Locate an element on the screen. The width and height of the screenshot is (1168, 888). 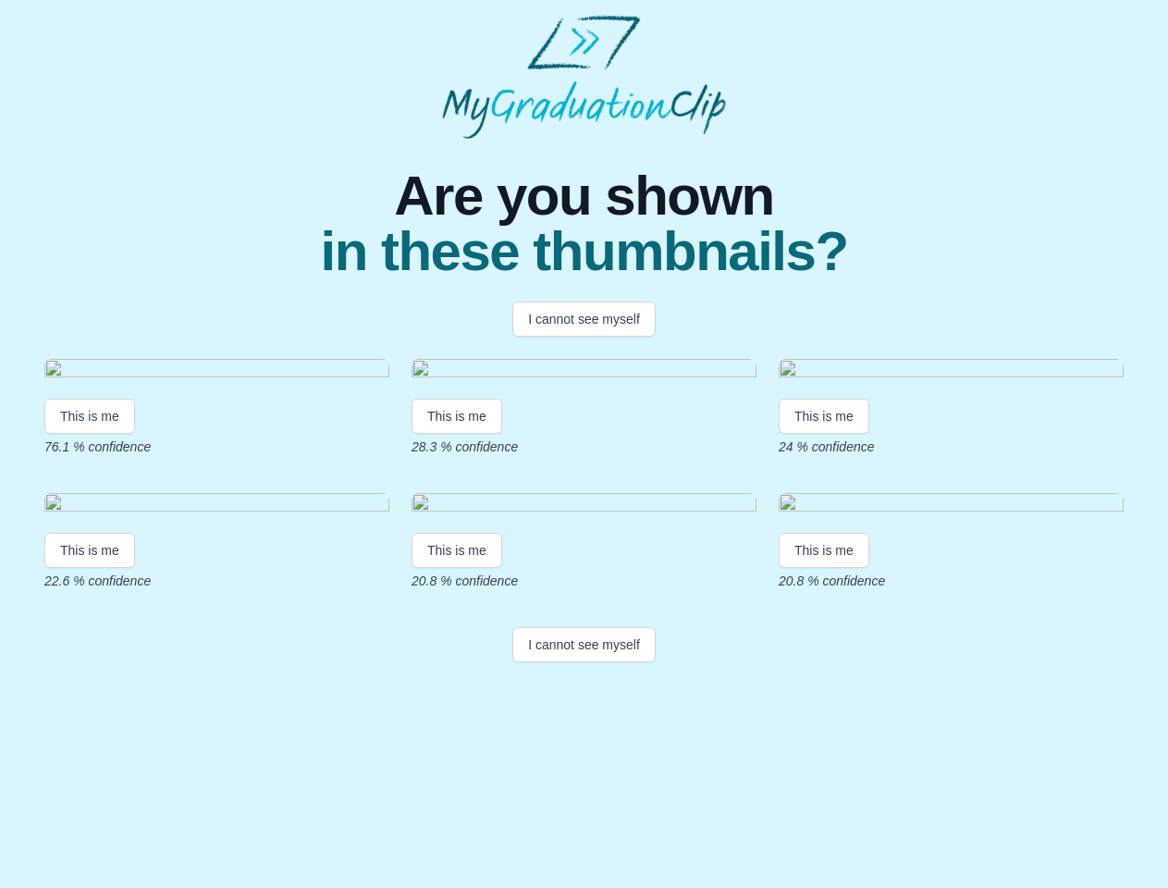
img: 2feaab39c534f44409bd606dda69af6ec3e18e9a.gif is located at coordinates (583, 371).